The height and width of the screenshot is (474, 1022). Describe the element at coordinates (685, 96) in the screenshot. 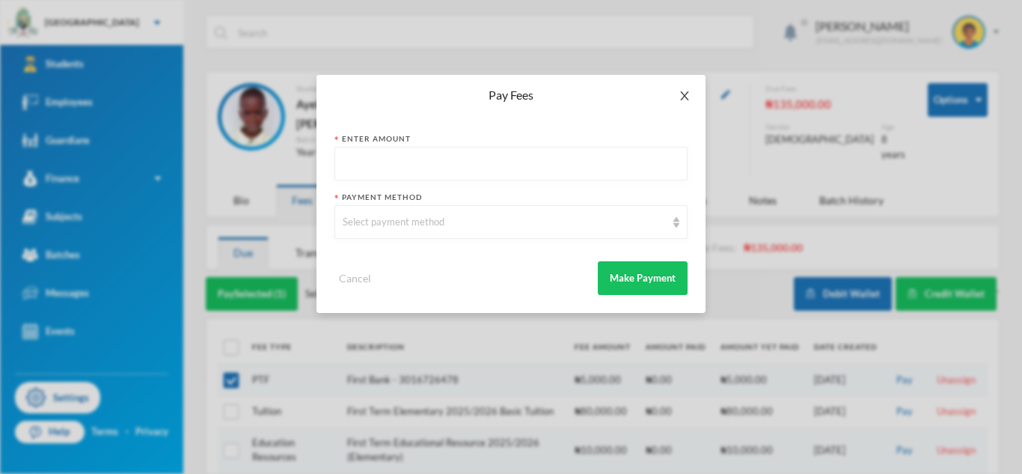

I see `i: icon: close` at that location.